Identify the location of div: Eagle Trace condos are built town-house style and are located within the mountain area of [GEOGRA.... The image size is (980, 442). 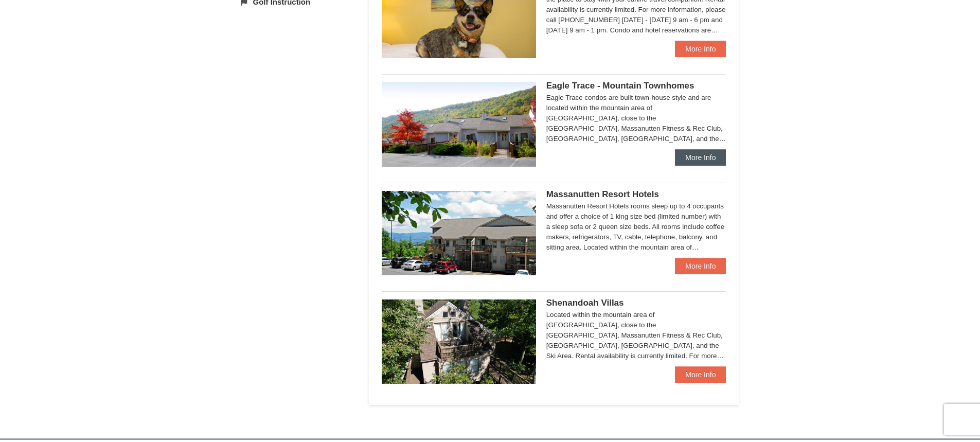
(637, 118).